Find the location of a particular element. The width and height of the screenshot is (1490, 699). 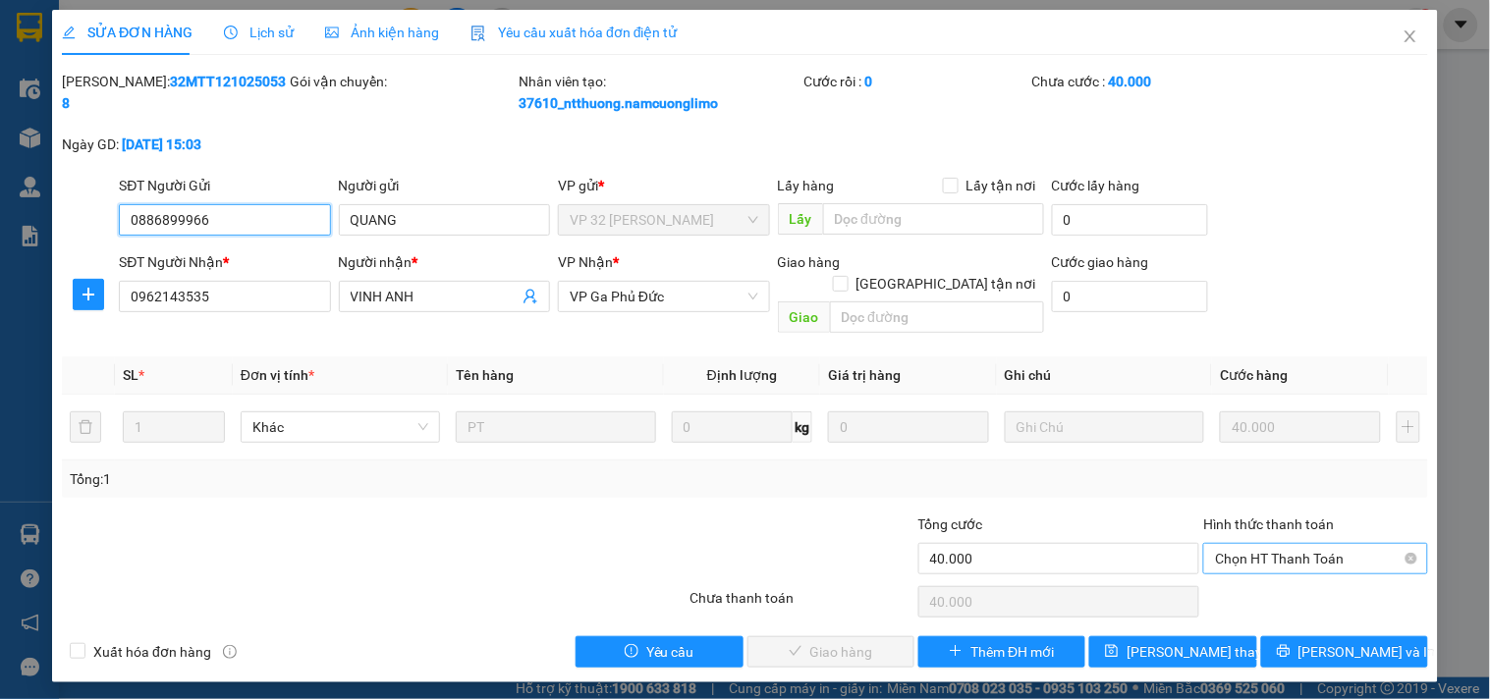

th: Ghi chú is located at coordinates (1104, 375).